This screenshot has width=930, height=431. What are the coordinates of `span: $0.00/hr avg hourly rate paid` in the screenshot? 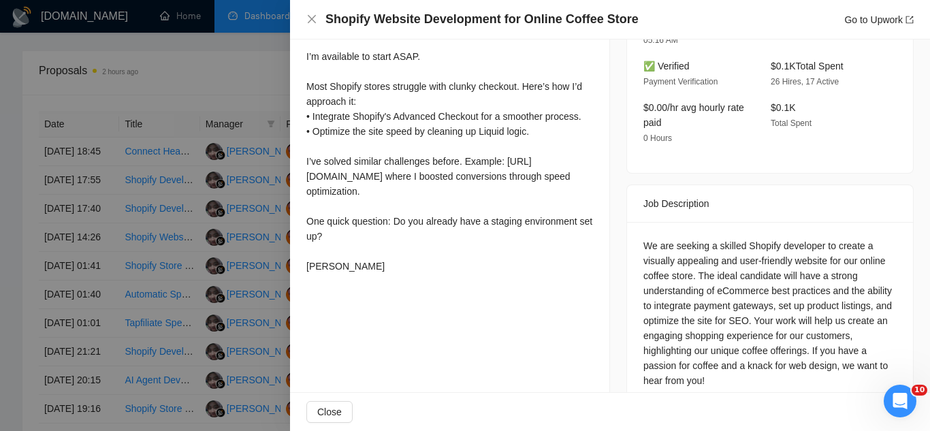 It's located at (693, 115).